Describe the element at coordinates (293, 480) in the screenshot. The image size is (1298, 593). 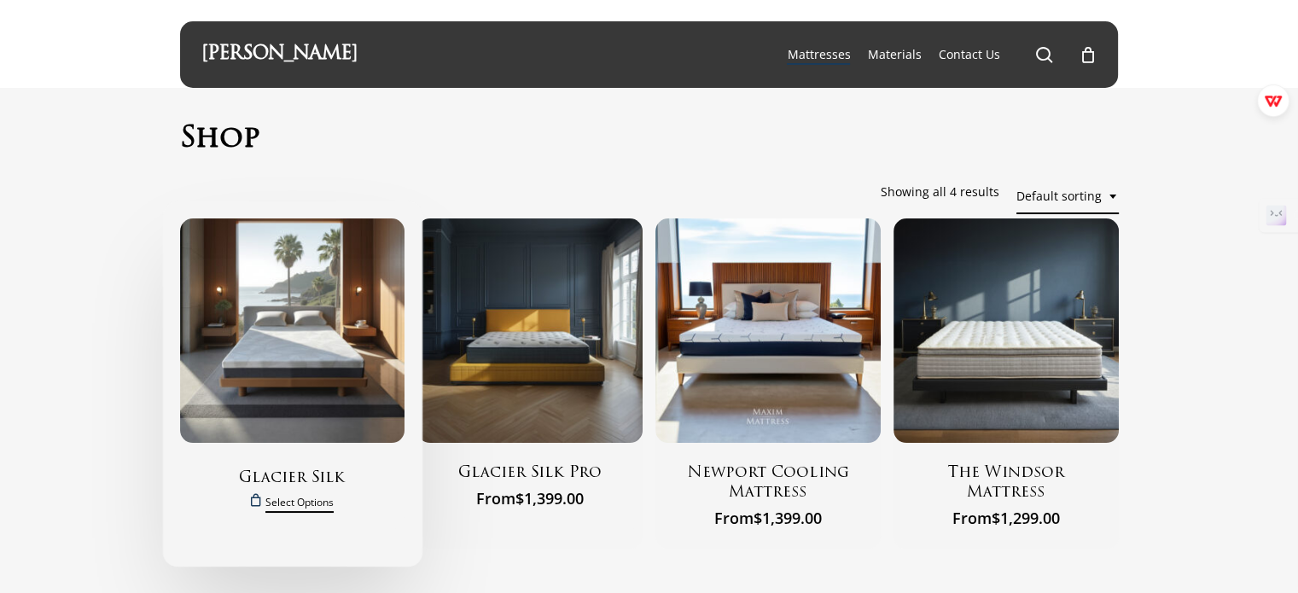
I see `h2: Glacier Silk` at that location.